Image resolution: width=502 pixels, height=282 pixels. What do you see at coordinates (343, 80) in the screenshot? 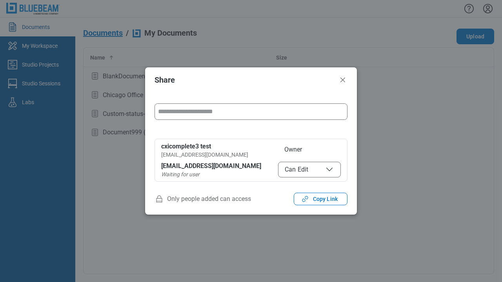
I see `button: Close` at bounding box center [343, 80].